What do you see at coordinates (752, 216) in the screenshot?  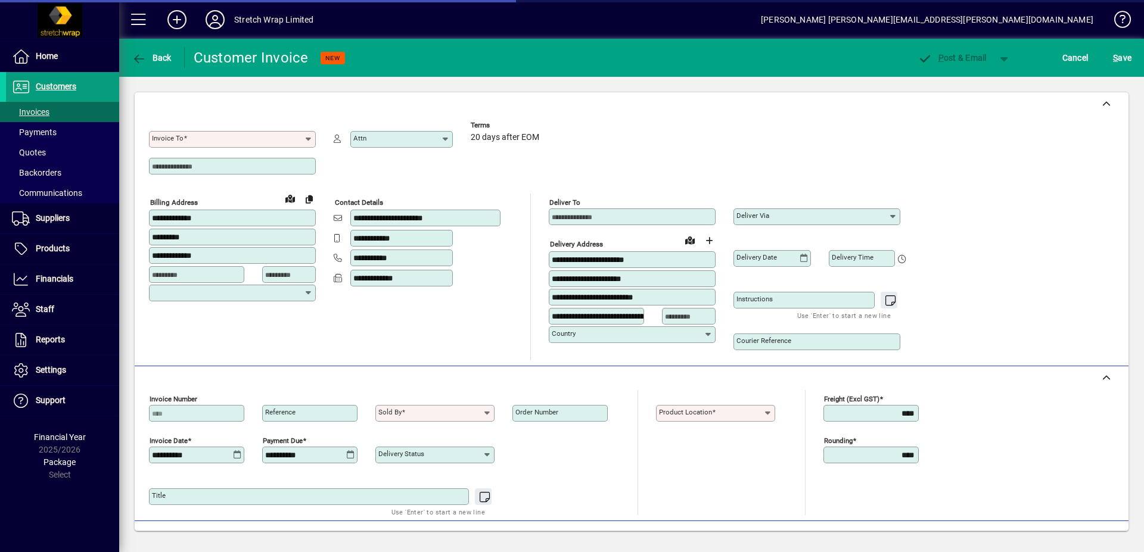 I see `mat-label: Deliver via` at bounding box center [752, 216].